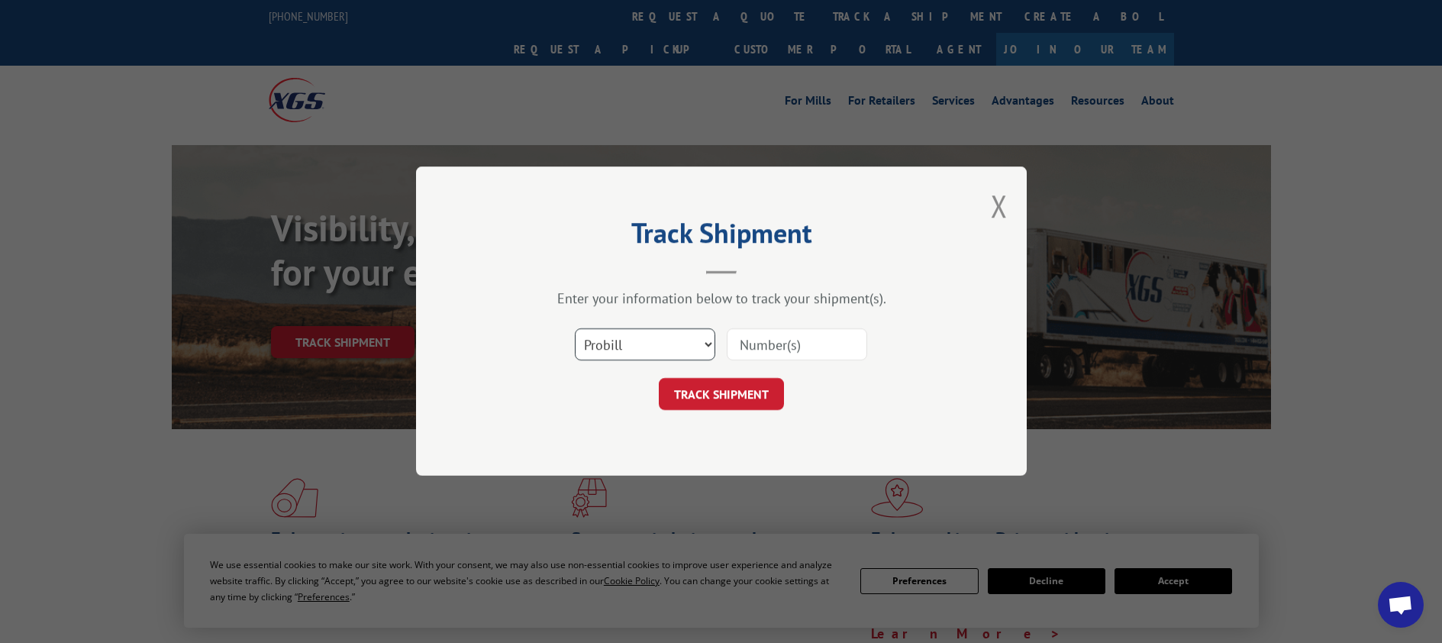 Image resolution: width=1442 pixels, height=643 pixels. Describe the element at coordinates (721, 395) in the screenshot. I see `button: TRACK SHIPMENT` at that location.